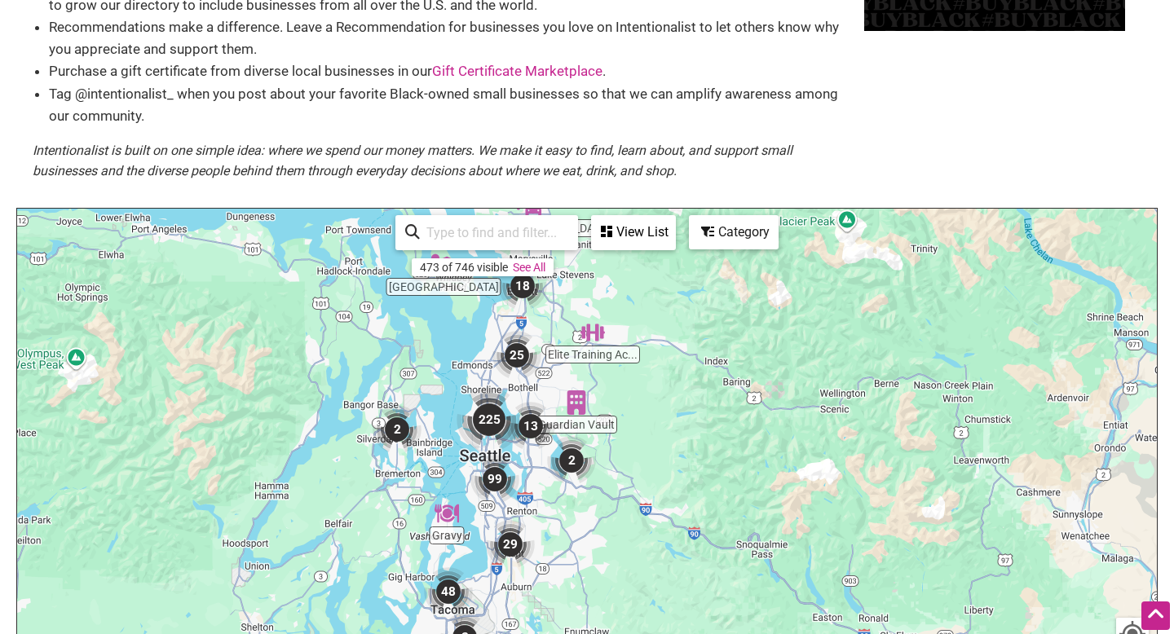 Image resolution: width=1174 pixels, height=634 pixels. What do you see at coordinates (576, 403) in the screenshot?
I see `div: Guardian Vault` at bounding box center [576, 403].